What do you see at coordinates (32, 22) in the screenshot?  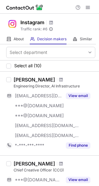 I see `h1: Instagram` at bounding box center [32, 22].